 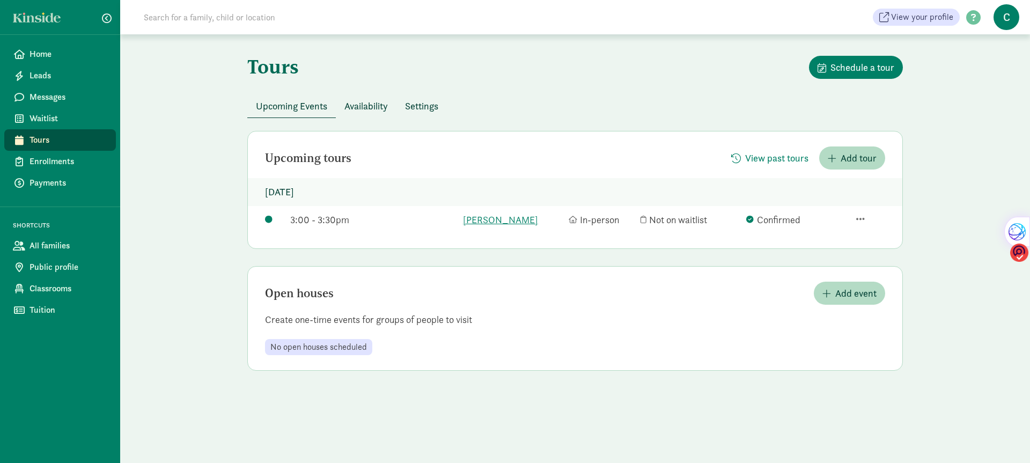 I want to click on span: Schedule a tour, so click(x=862, y=67).